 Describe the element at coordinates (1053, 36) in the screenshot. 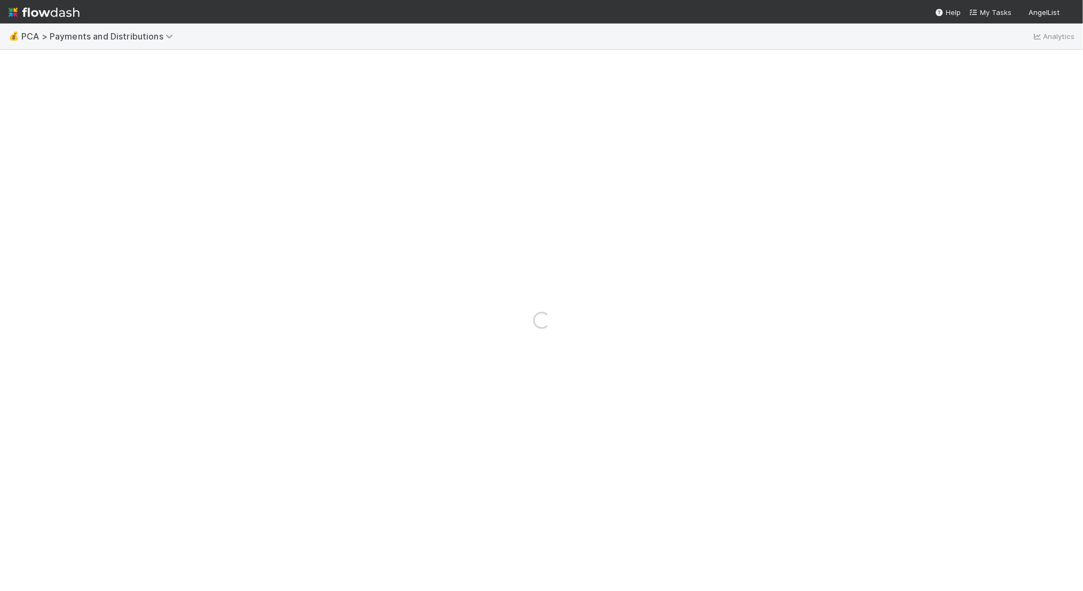

I see `a: Analytics` at that location.